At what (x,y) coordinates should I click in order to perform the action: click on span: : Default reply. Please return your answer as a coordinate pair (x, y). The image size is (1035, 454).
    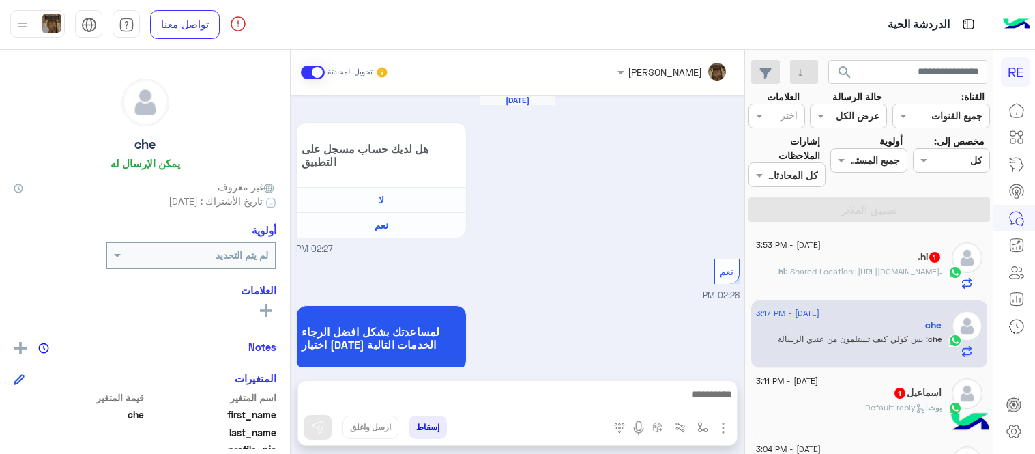
    Looking at the image, I should click on (897, 407).